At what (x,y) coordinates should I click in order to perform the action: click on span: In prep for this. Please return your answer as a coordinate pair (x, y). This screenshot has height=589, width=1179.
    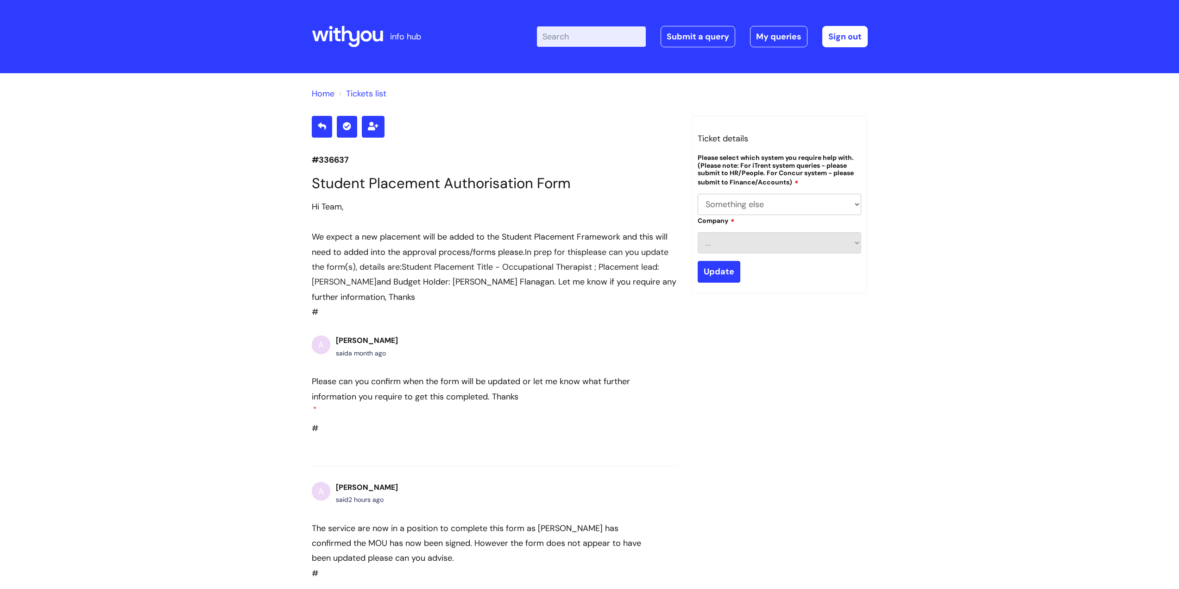
    Looking at the image, I should click on (553, 252).